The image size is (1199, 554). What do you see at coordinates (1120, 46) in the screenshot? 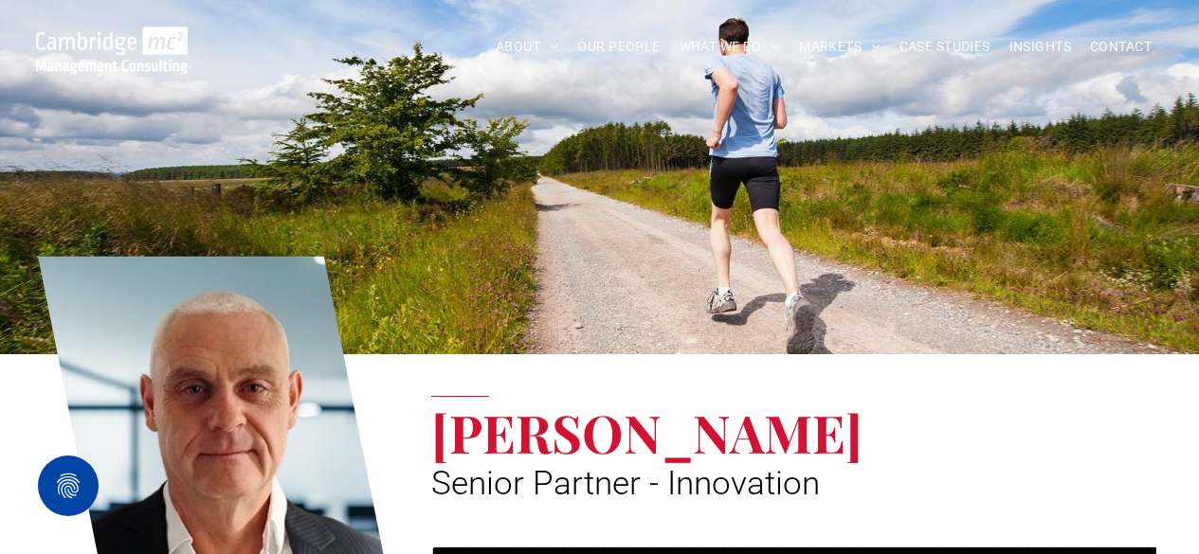
I see `a: CONTACT` at bounding box center [1120, 46].